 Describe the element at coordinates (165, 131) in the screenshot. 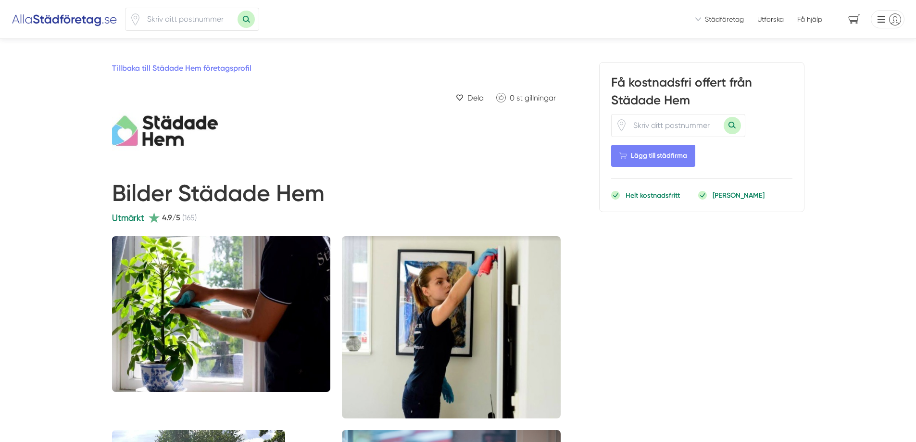

I see `img: Logotyp Städade Hem` at that location.